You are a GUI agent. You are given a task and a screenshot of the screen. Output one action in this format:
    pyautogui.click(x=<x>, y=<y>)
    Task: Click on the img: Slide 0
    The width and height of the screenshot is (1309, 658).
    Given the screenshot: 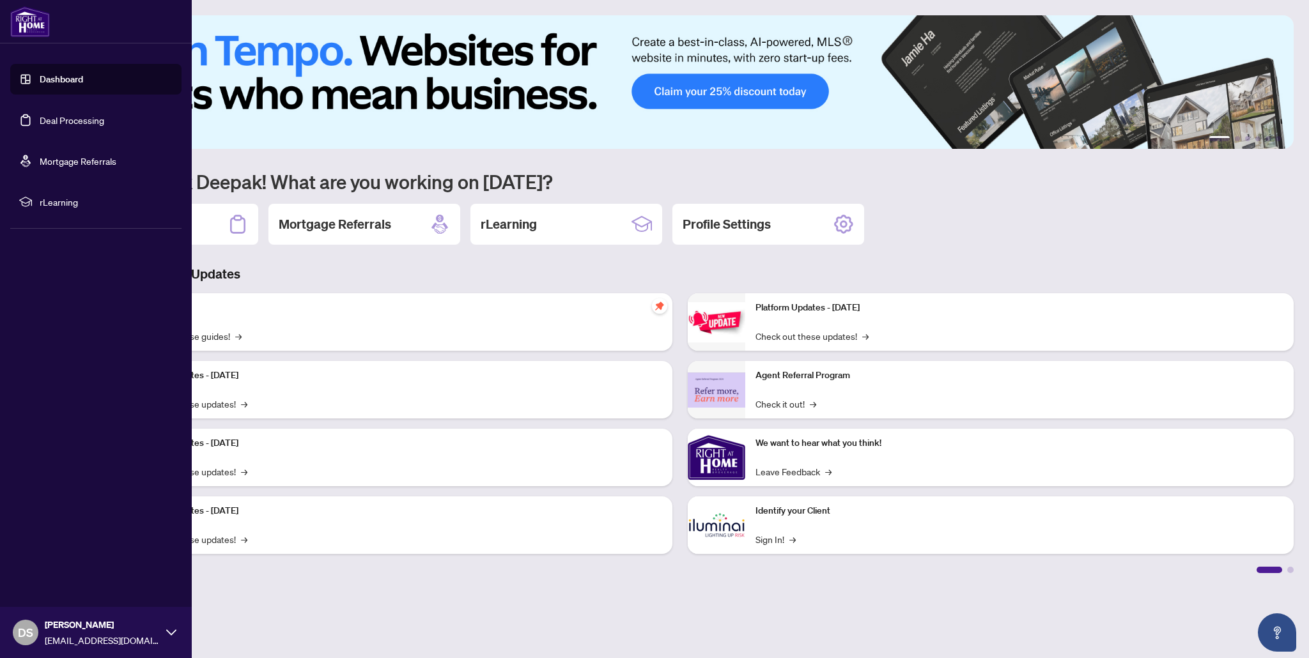 What is the action you would take?
    pyautogui.click(x=680, y=82)
    